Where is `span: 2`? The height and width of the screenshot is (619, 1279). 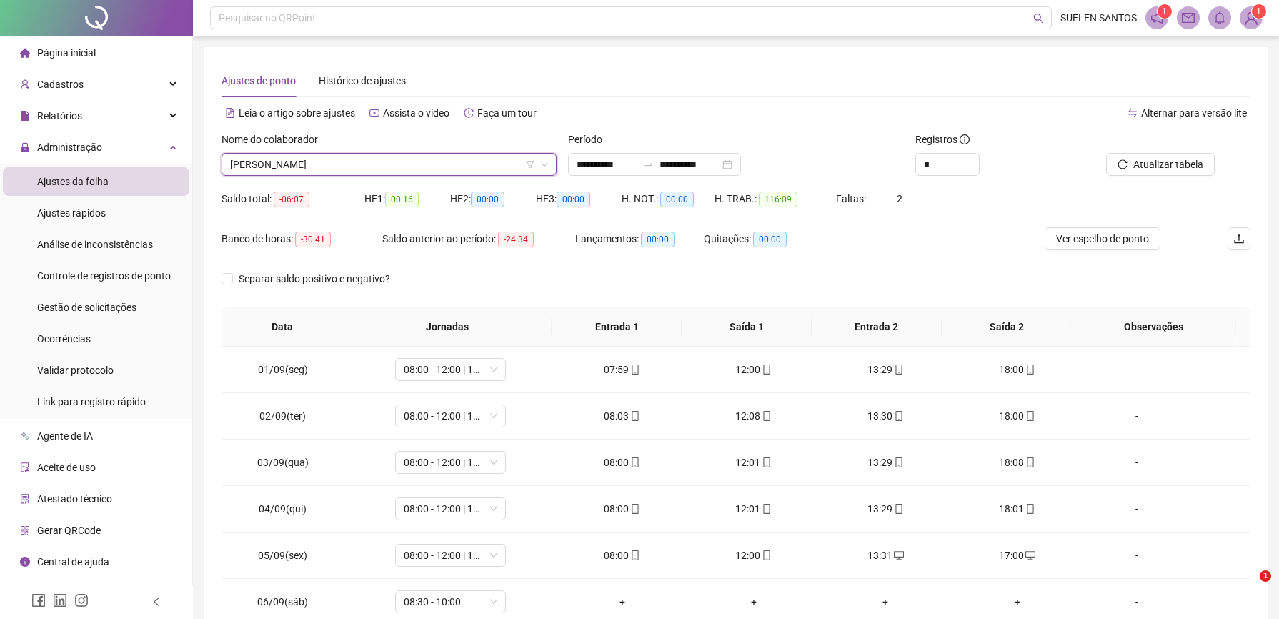 span: 2 is located at coordinates (900, 199).